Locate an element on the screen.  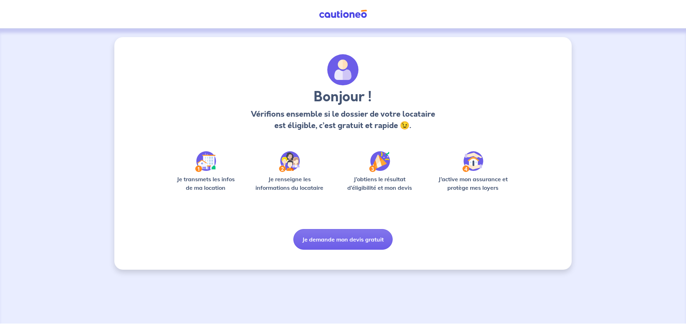
h3: Bonjour ! is located at coordinates (343, 97).